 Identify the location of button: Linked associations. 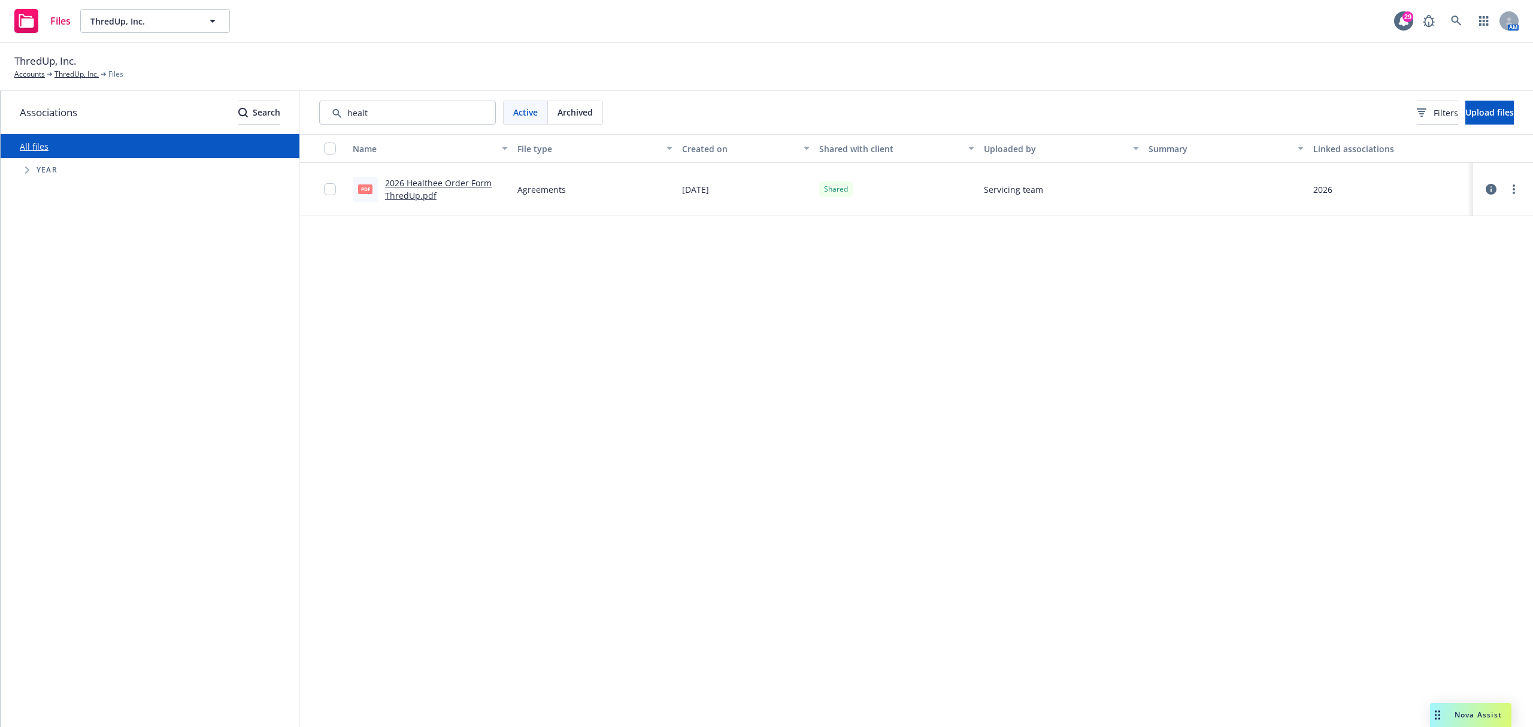
(1390, 148).